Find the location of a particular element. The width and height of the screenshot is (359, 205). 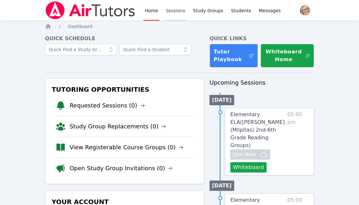

button: Whiteboard is located at coordinates (249, 167).